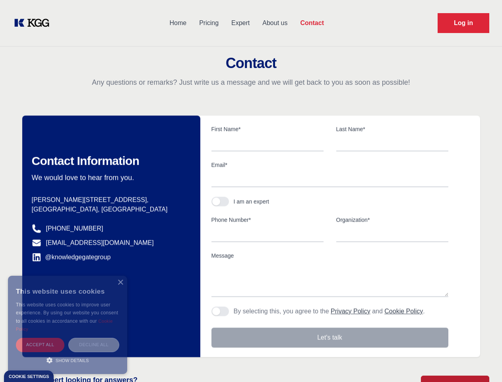 The height and width of the screenshot is (382, 502). What do you see at coordinates (275, 23) in the screenshot?
I see `a: About us` at bounding box center [275, 23].